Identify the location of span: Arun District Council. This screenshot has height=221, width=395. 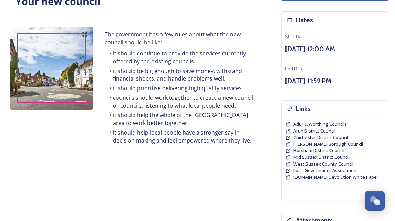
(315, 131).